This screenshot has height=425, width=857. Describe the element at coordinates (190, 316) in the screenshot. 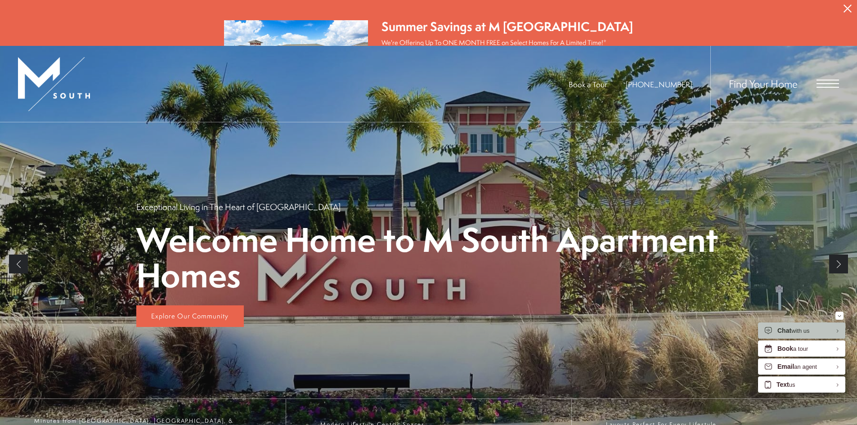

I see `span: Explore Our Community` at that location.